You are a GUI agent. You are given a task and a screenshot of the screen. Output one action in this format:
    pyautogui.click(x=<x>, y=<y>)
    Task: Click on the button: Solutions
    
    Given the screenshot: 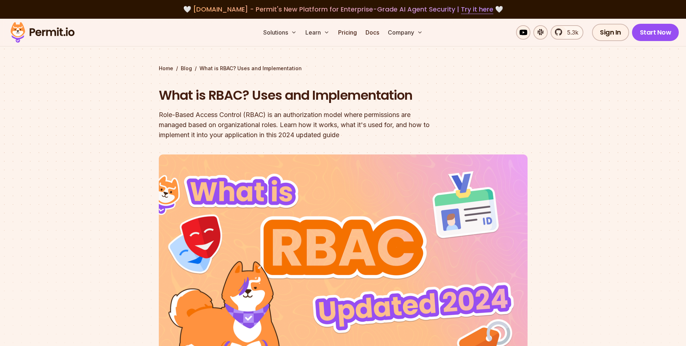 What is the action you would take?
    pyautogui.click(x=280, y=32)
    